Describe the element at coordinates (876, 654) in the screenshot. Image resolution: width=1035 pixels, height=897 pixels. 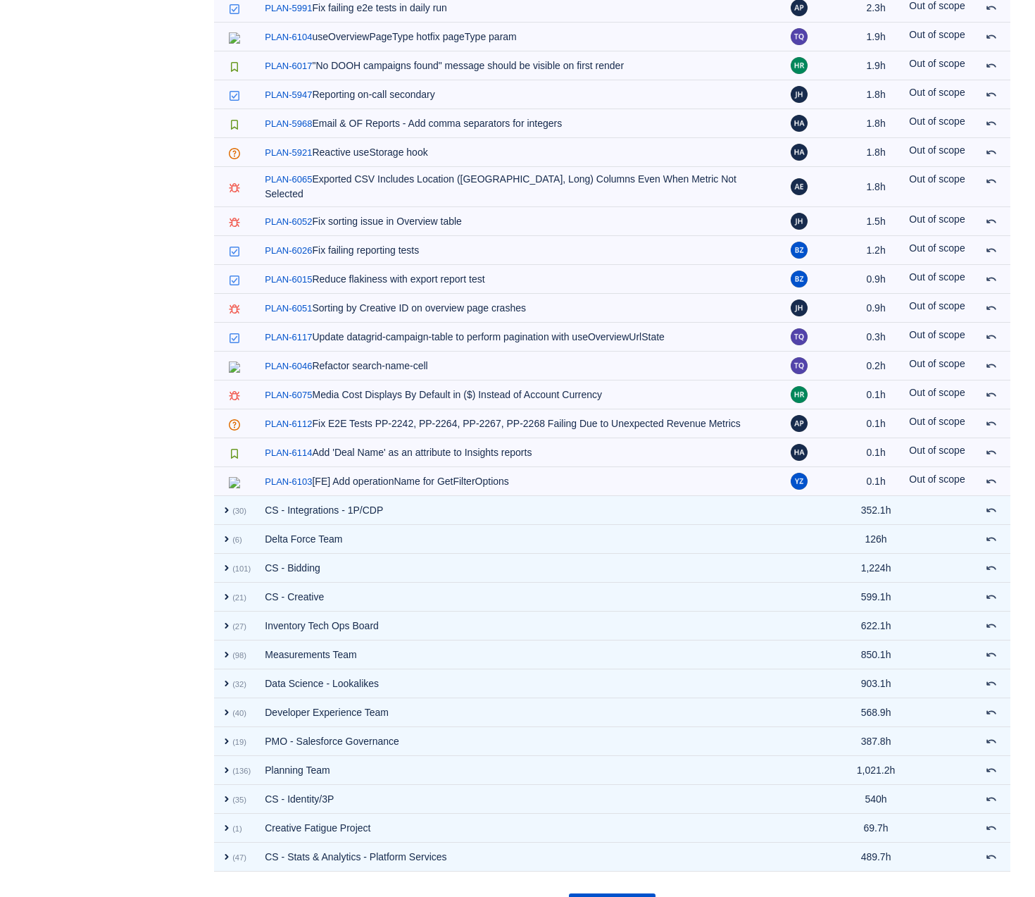
I see `td: 850.1h` at that location.